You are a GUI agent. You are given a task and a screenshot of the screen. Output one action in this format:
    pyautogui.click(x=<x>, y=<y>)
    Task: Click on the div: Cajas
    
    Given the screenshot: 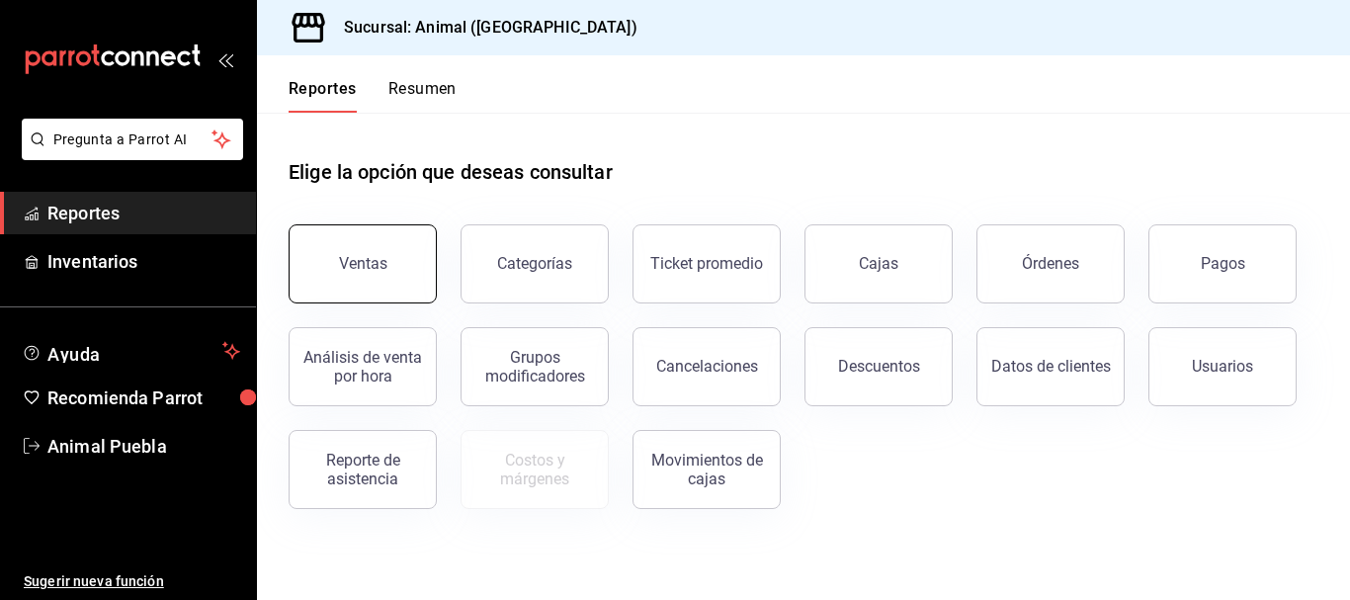 What is the action you would take?
    pyautogui.click(x=879, y=264)
    